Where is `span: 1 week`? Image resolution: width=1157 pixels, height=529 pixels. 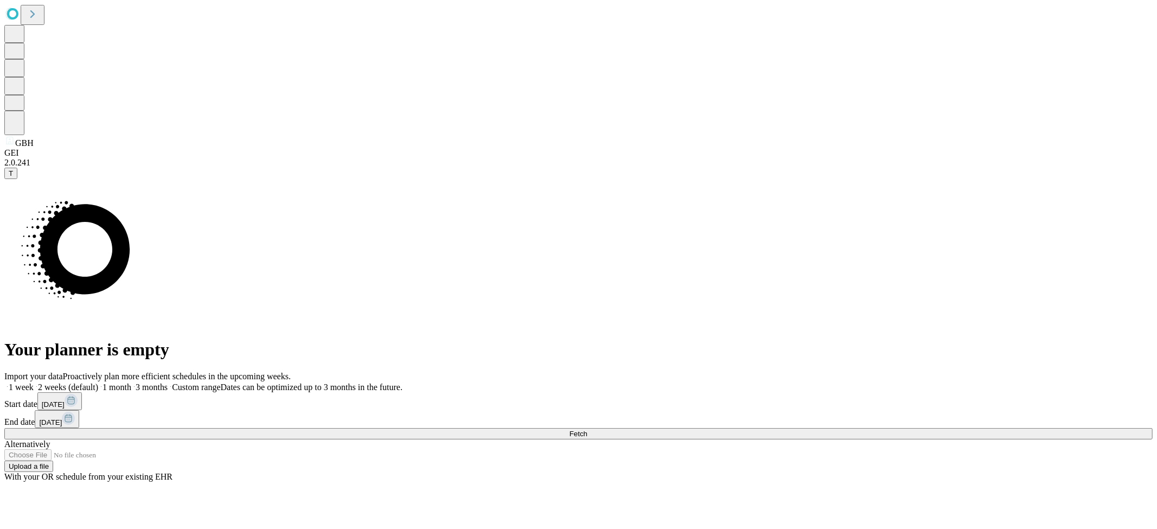 span: 1 week is located at coordinates (21, 387).